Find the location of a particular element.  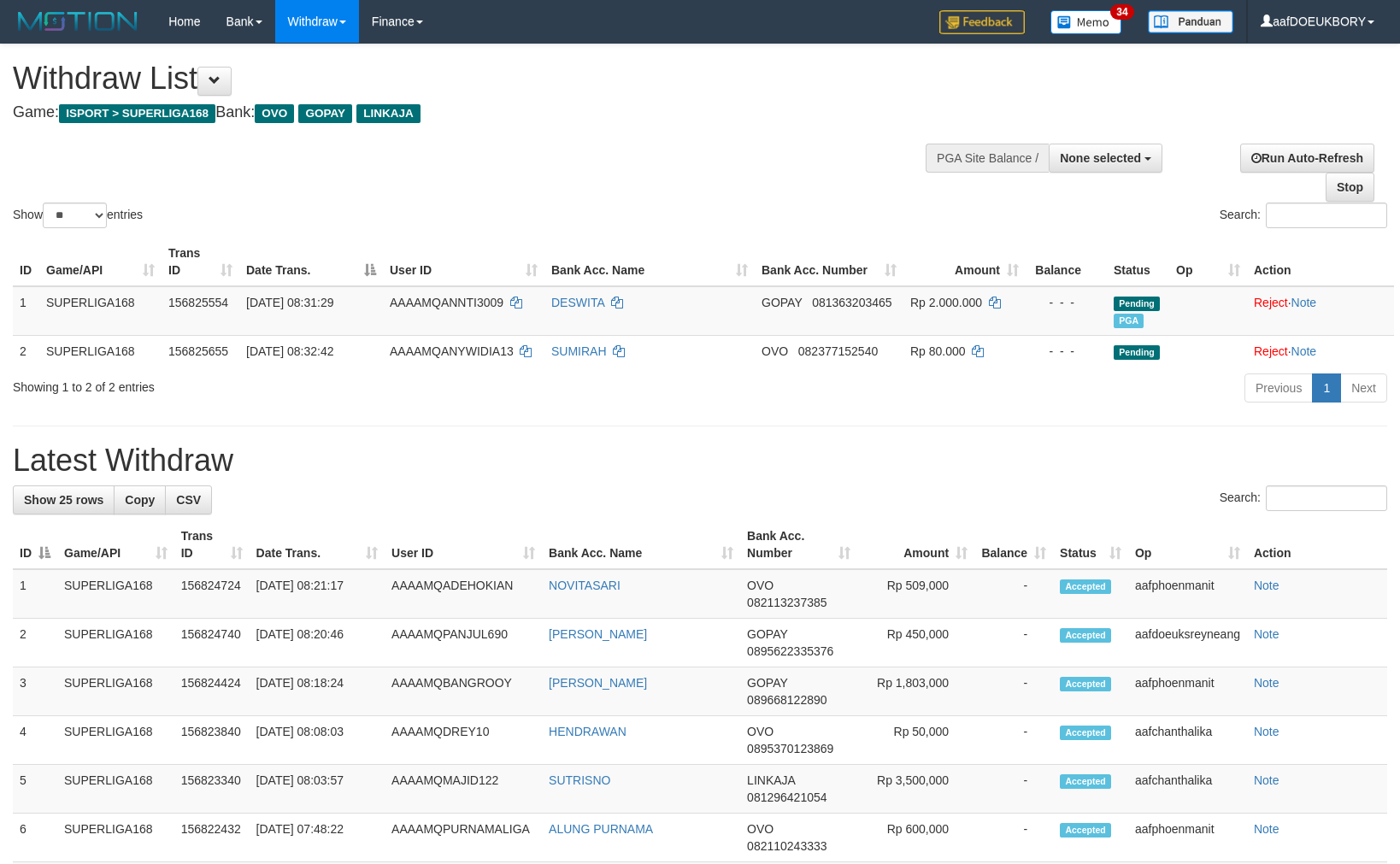

td: 156824424 is located at coordinates (212, 692).